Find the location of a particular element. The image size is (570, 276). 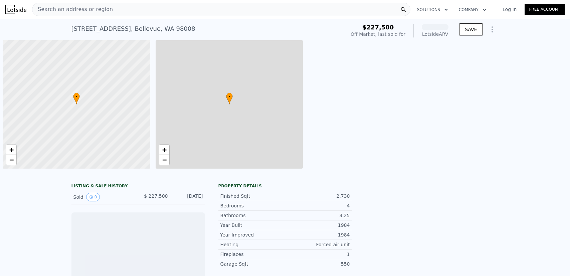

div: Year Improved is located at coordinates (253, 235).